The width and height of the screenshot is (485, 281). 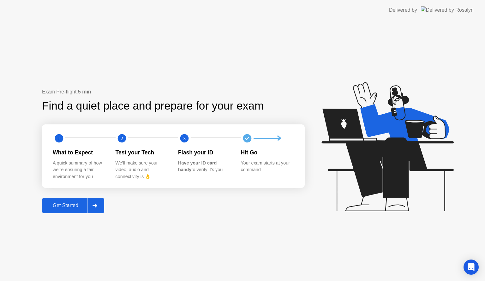 What do you see at coordinates (204, 166) in the screenshot?
I see `div: to verify it’s you` at bounding box center [204, 166].